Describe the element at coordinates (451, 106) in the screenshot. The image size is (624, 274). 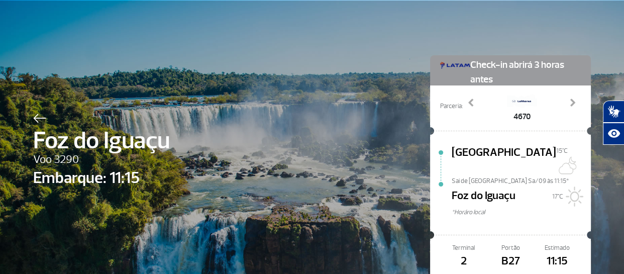
I see `span: Parceria:` at that location.